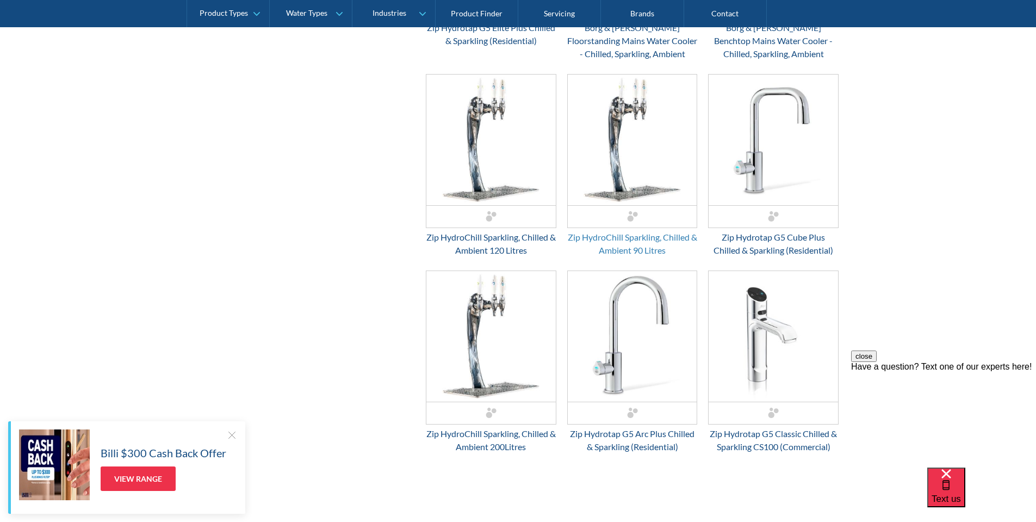  What do you see at coordinates (307, 13) in the screenshot?
I see `div: Water Types` at bounding box center [307, 13].